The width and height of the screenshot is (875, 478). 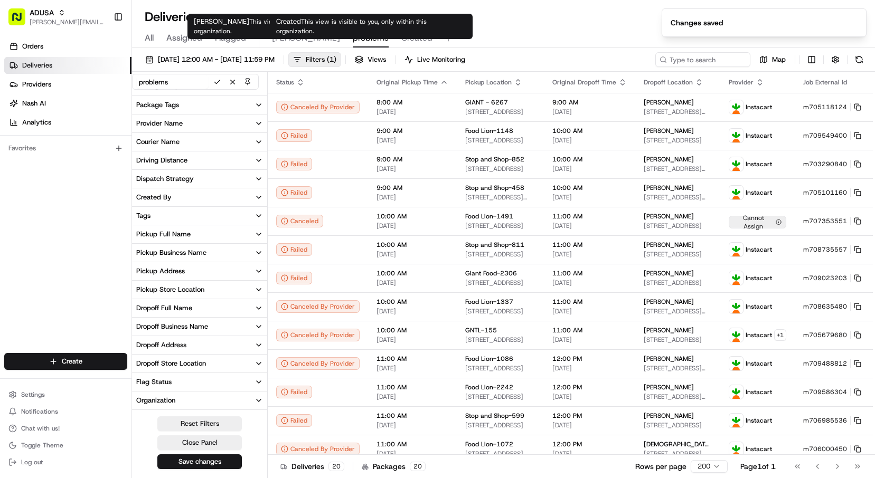 I want to click on span: m709488812, so click(x=825, y=364).